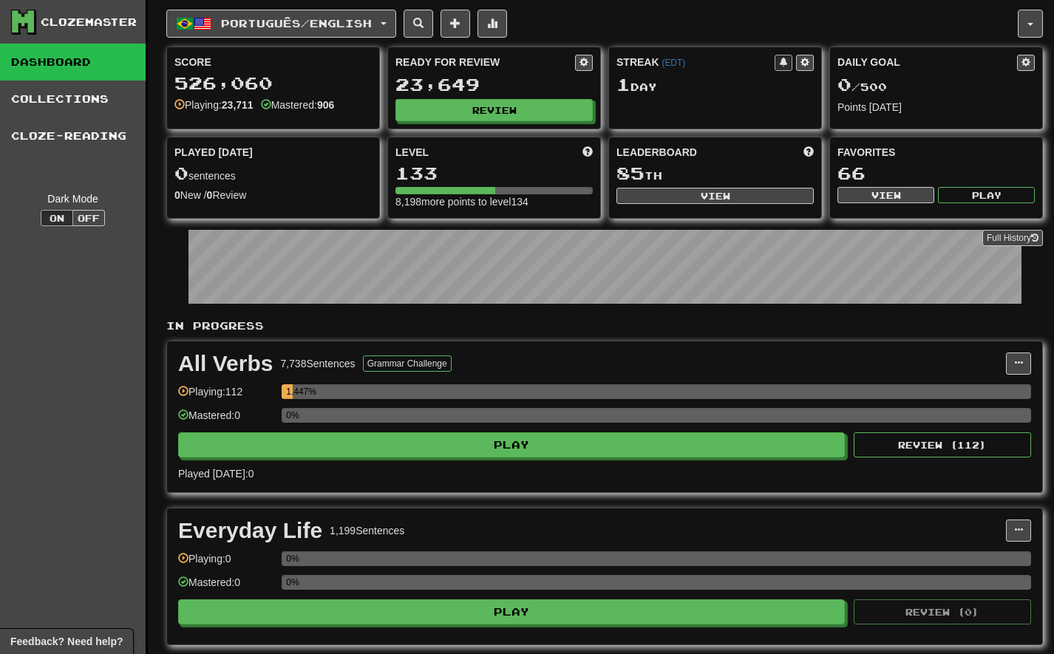  Describe the element at coordinates (936, 173) in the screenshot. I see `div: 66` at that location.